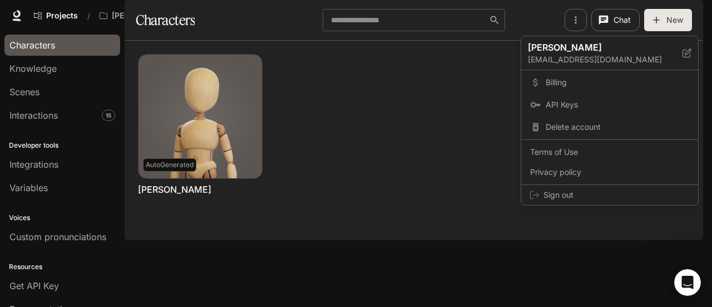 Image resolution: width=712 pixels, height=307 pixels. Describe the element at coordinates (610, 127) in the screenshot. I see `div: Delete account` at that location.